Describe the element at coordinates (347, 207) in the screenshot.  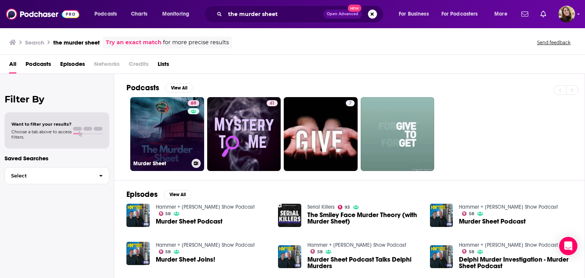
I see `span: 93` at that location.